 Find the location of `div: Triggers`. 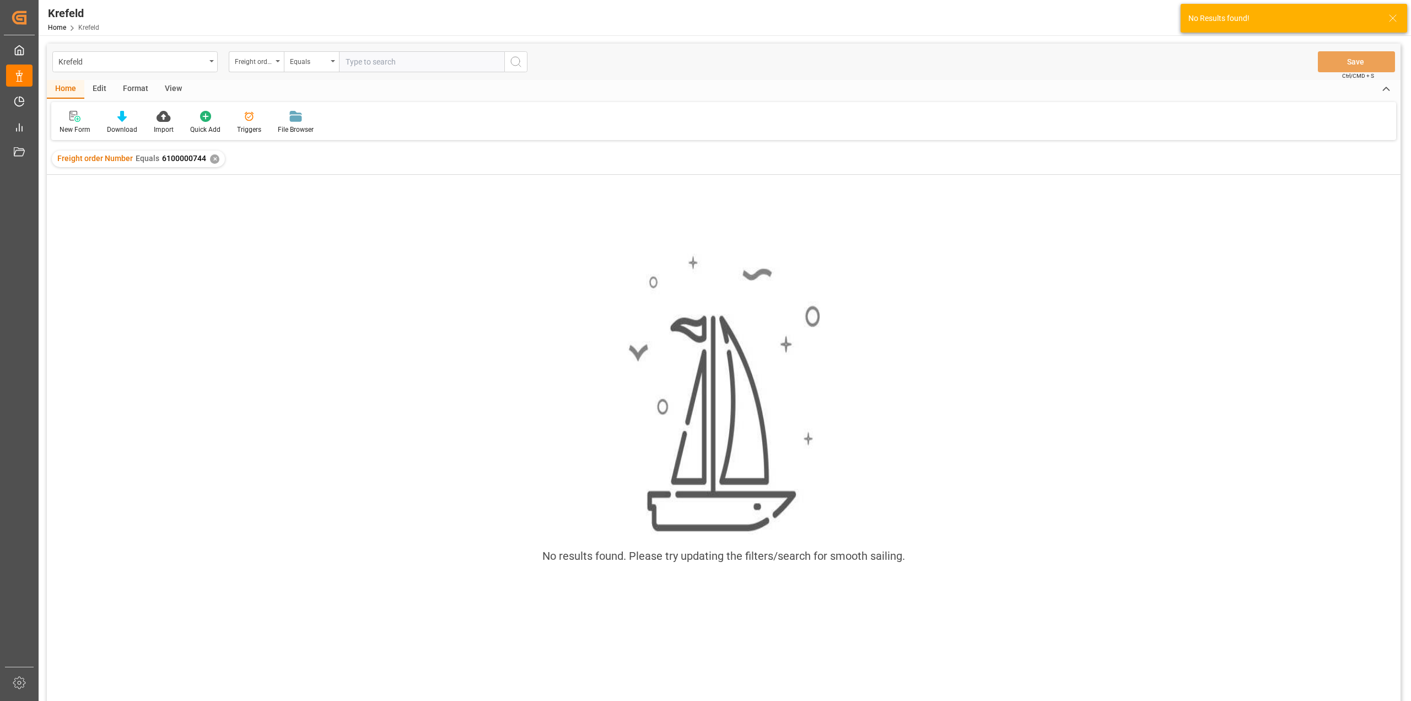

div: Triggers is located at coordinates (249, 130).